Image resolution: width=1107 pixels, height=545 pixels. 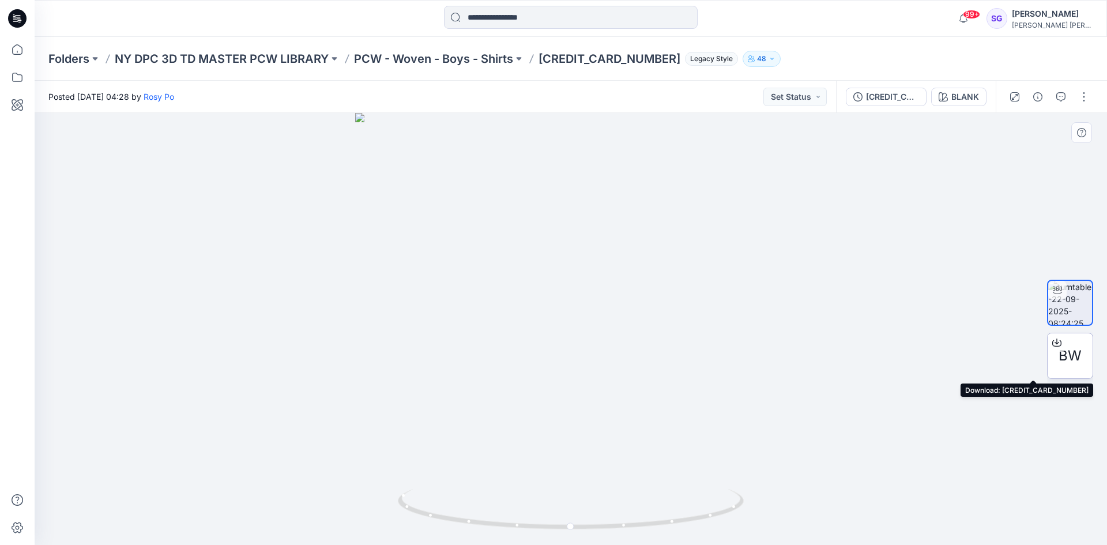 What do you see at coordinates (1070, 356) in the screenshot?
I see `span: BW` at bounding box center [1070, 356].